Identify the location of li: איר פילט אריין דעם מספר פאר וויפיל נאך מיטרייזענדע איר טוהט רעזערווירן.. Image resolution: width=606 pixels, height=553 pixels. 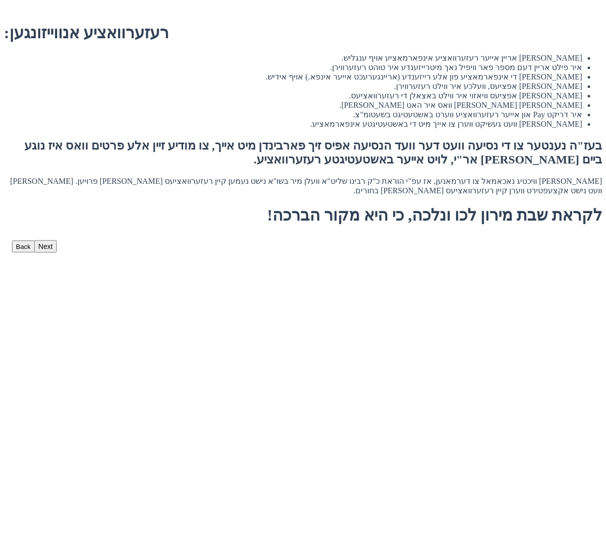
(293, 67).